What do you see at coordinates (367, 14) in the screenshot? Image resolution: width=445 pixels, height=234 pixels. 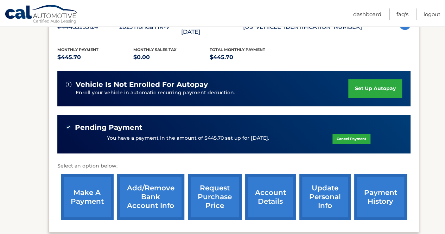 I see `a: Dashboard` at bounding box center [367, 14].